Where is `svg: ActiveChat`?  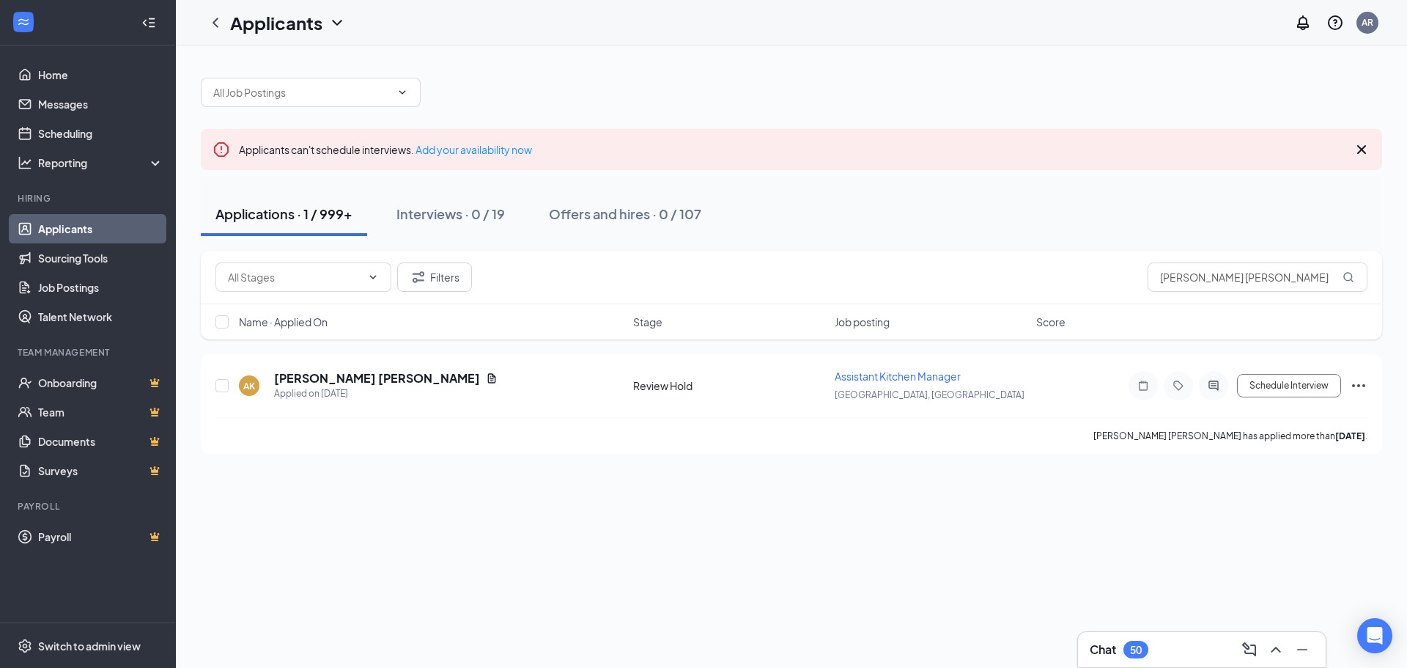
svg: ActiveChat is located at coordinates (1214, 386).